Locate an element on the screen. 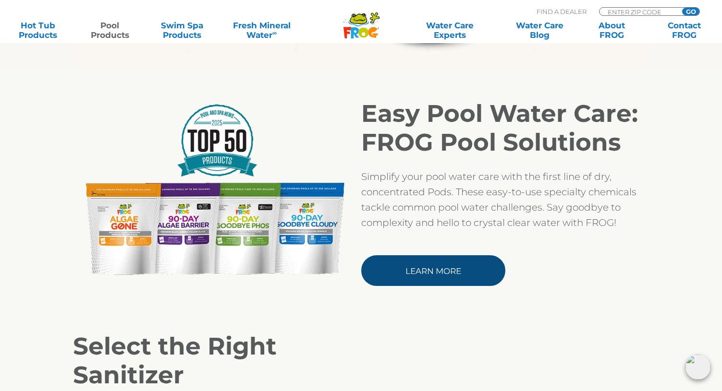 This screenshot has height=391, width=722. a: Water CareExperts is located at coordinates (449, 30).